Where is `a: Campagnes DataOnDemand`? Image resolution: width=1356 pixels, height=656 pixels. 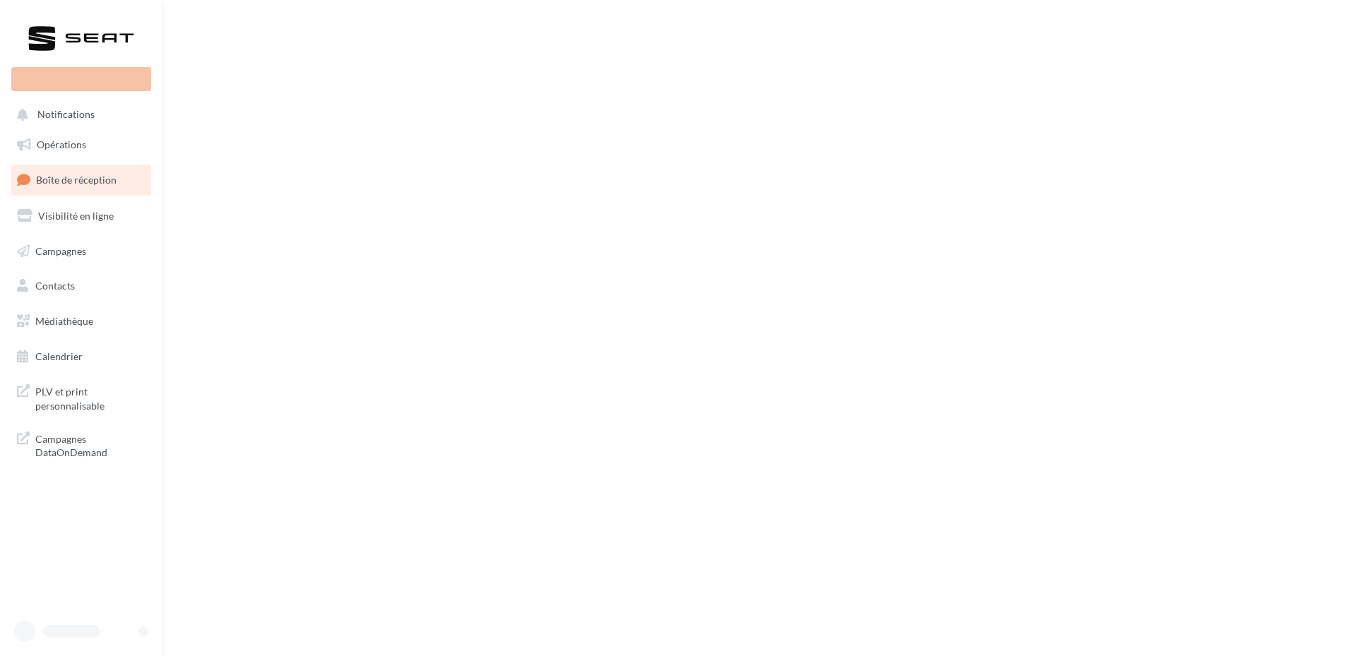
a: Campagnes DataOnDemand is located at coordinates (81, 444).